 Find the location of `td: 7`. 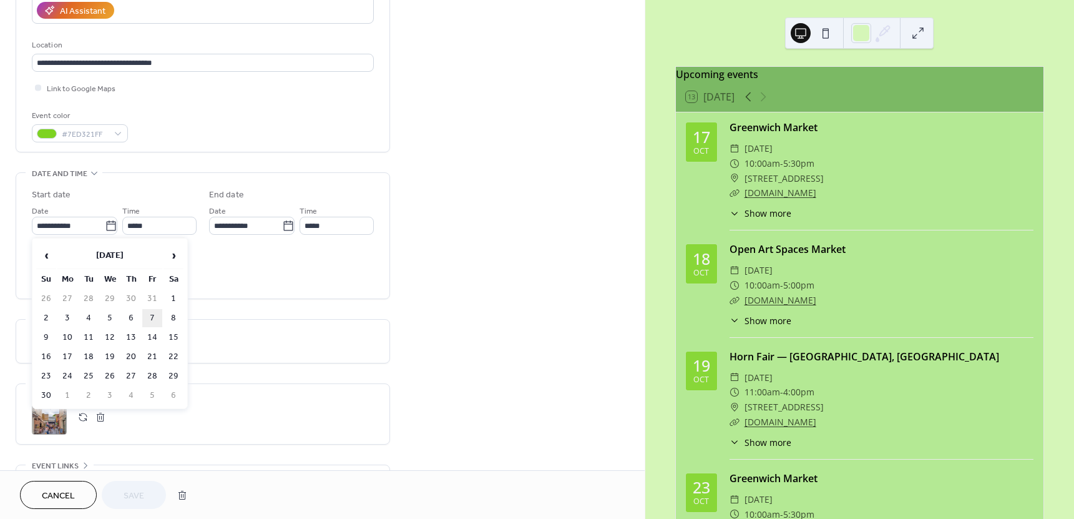

td: 7 is located at coordinates (152, 318).